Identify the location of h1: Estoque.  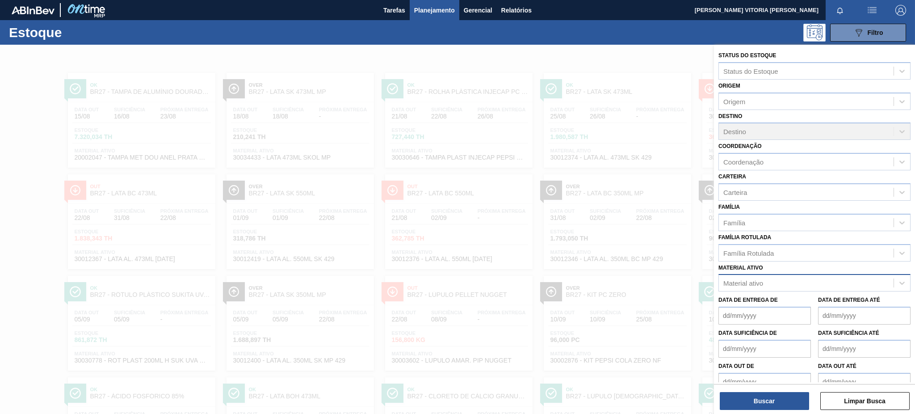
(76, 32).